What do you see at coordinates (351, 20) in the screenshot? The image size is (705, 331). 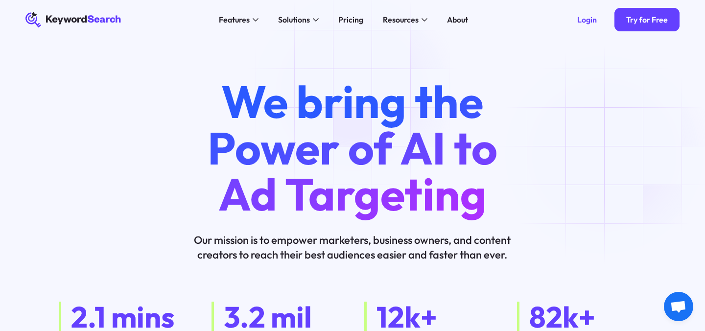 I see `div: Pricing` at bounding box center [351, 20].